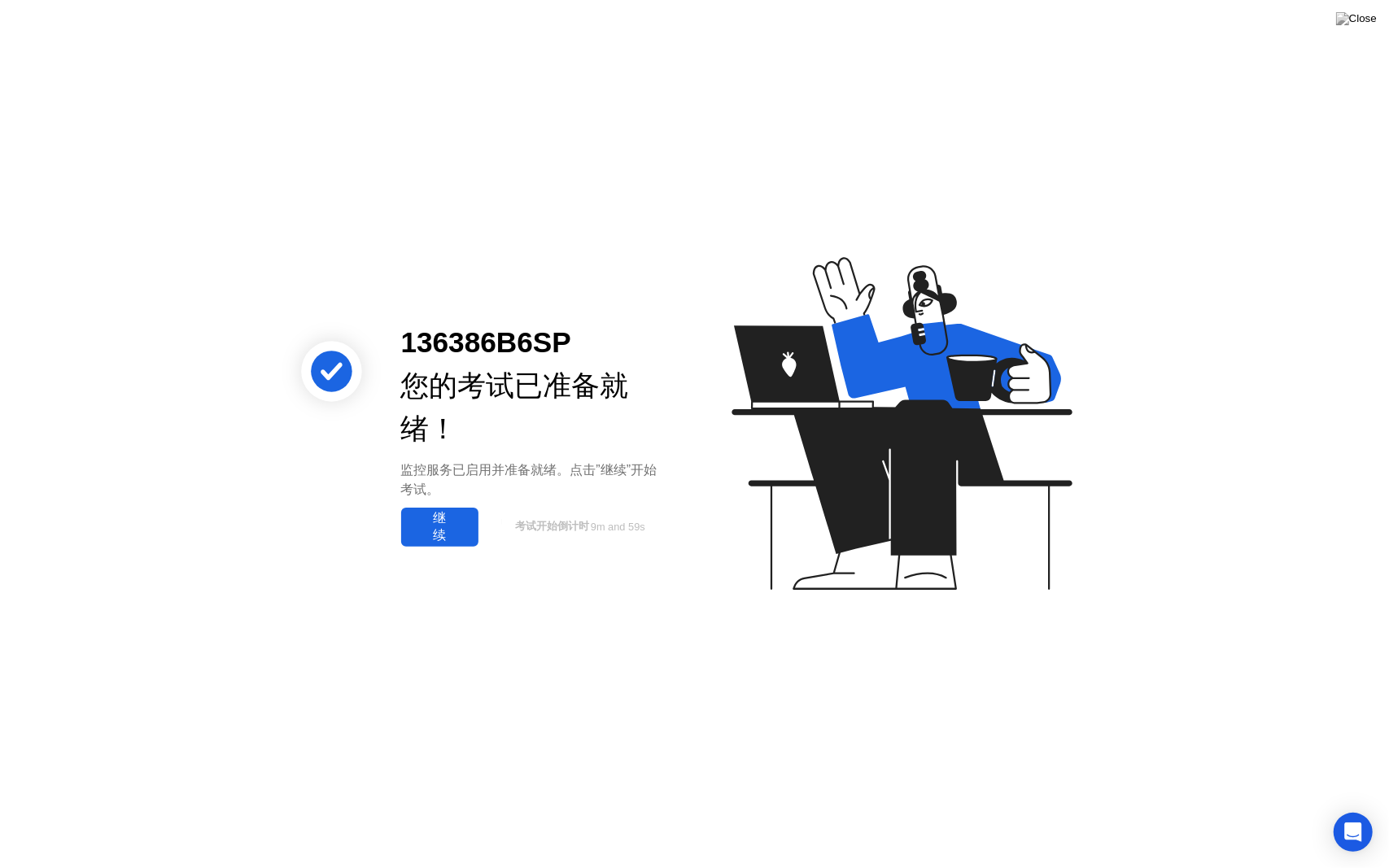  I want to click on span: 9m and 59s, so click(617, 526).